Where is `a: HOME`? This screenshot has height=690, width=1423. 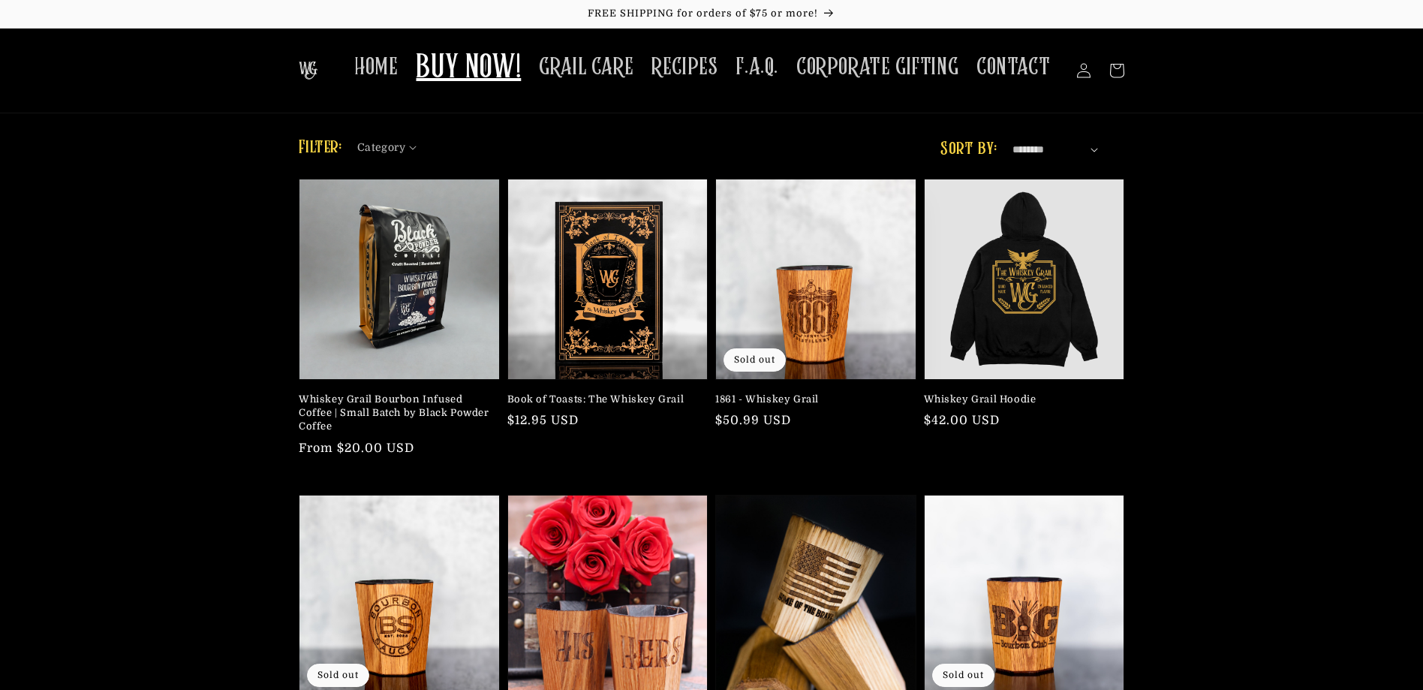 a: HOME is located at coordinates (376, 67).